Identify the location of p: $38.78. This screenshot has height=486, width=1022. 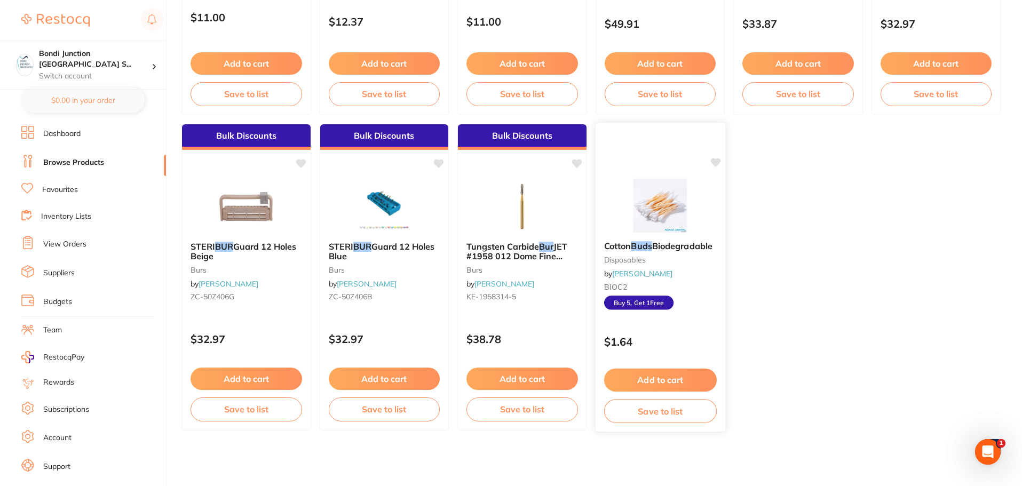
(522, 339).